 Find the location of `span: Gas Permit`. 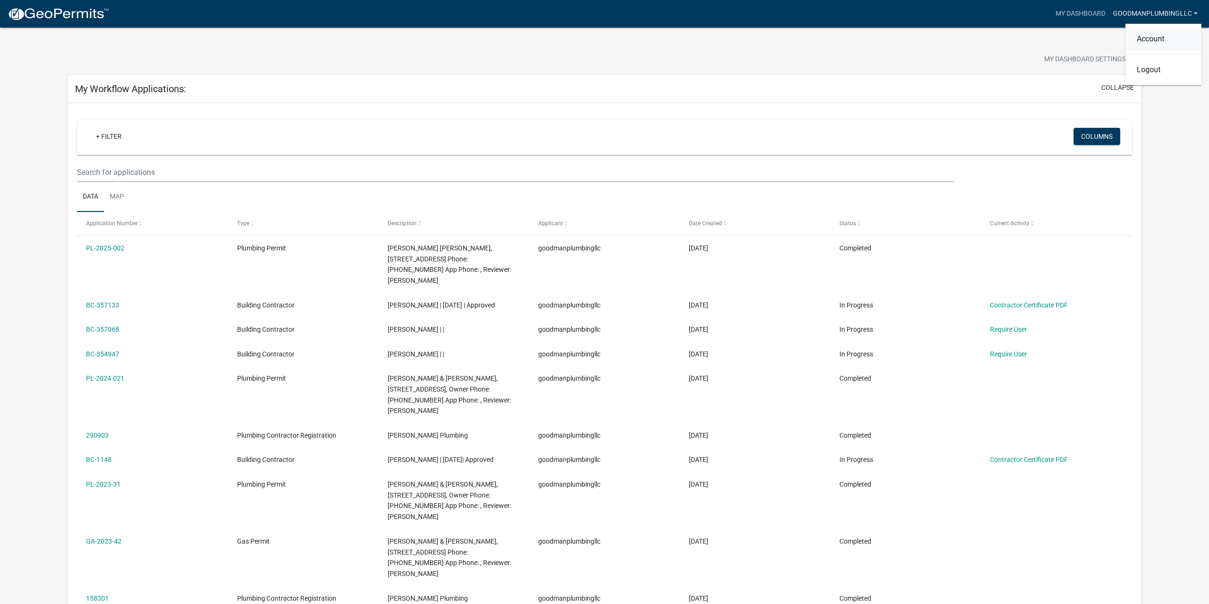

span: Gas Permit is located at coordinates (253, 541).